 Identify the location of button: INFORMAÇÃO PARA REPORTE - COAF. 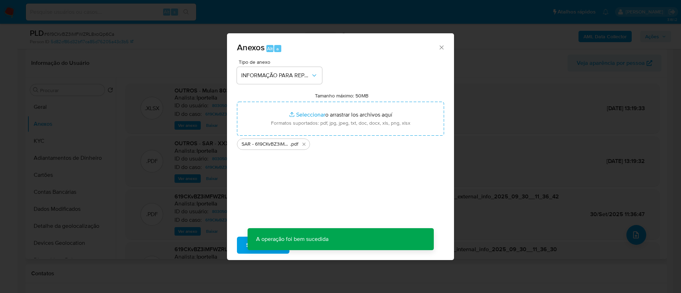
(280, 76).